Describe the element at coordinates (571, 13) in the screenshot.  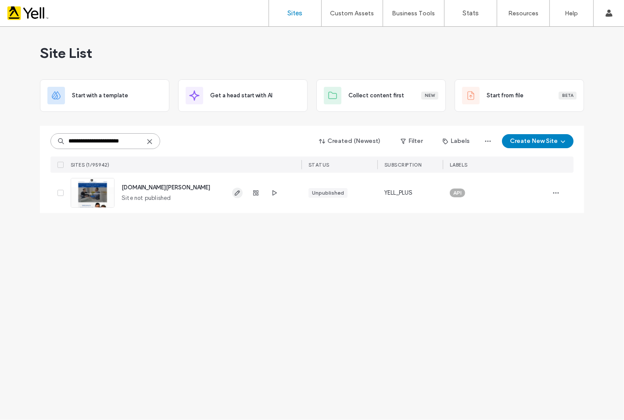
I see `label: Help` at that location.